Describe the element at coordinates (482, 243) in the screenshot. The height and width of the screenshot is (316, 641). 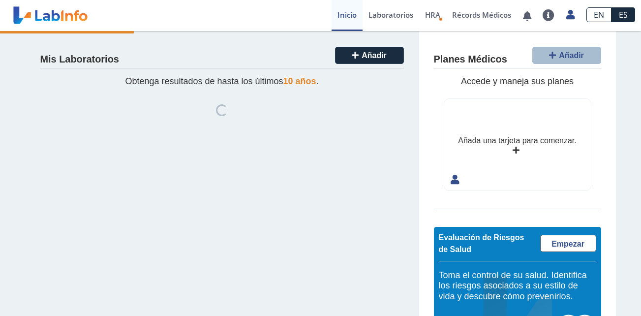
I see `span: Evaluación de Riesgos de Salud` at that location.